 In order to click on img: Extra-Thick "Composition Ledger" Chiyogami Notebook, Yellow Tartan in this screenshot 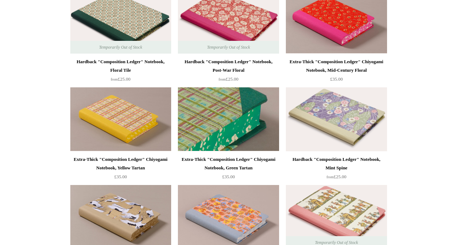, I will do `click(121, 119)`.